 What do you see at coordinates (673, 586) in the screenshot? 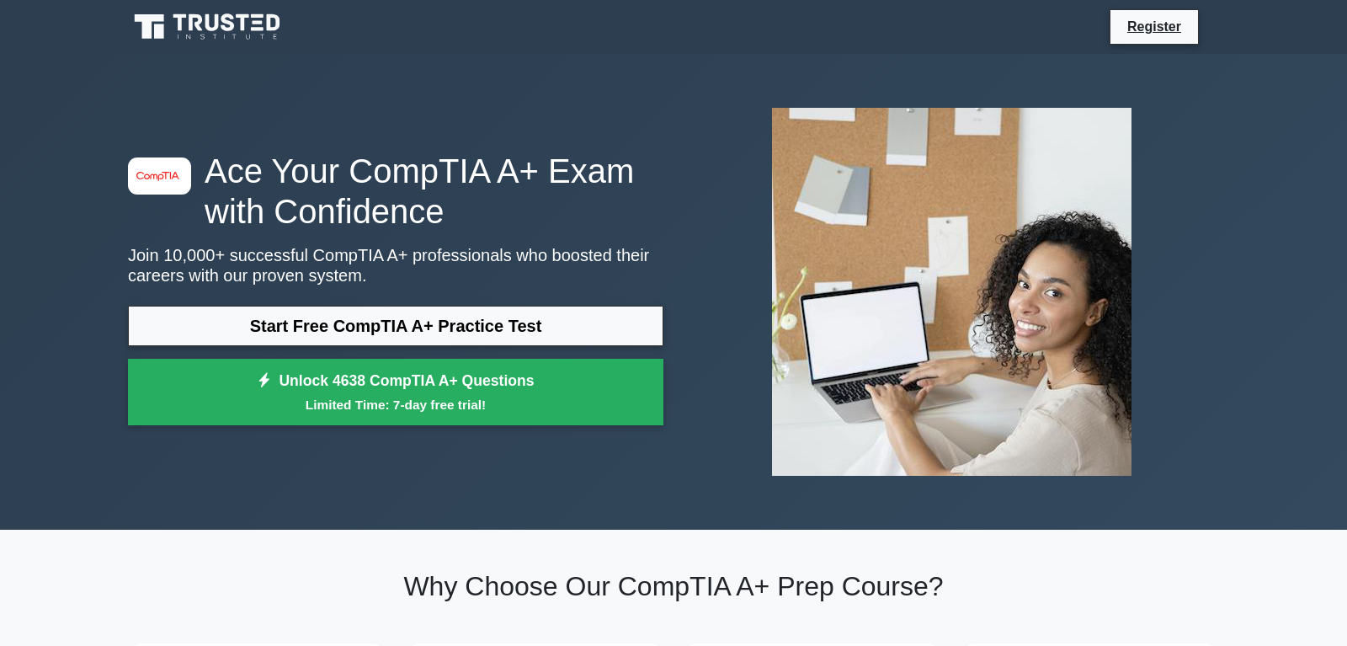
I see `h2: Why Choose Our CompTIA A+ Prep Course?` at bounding box center [673, 586].